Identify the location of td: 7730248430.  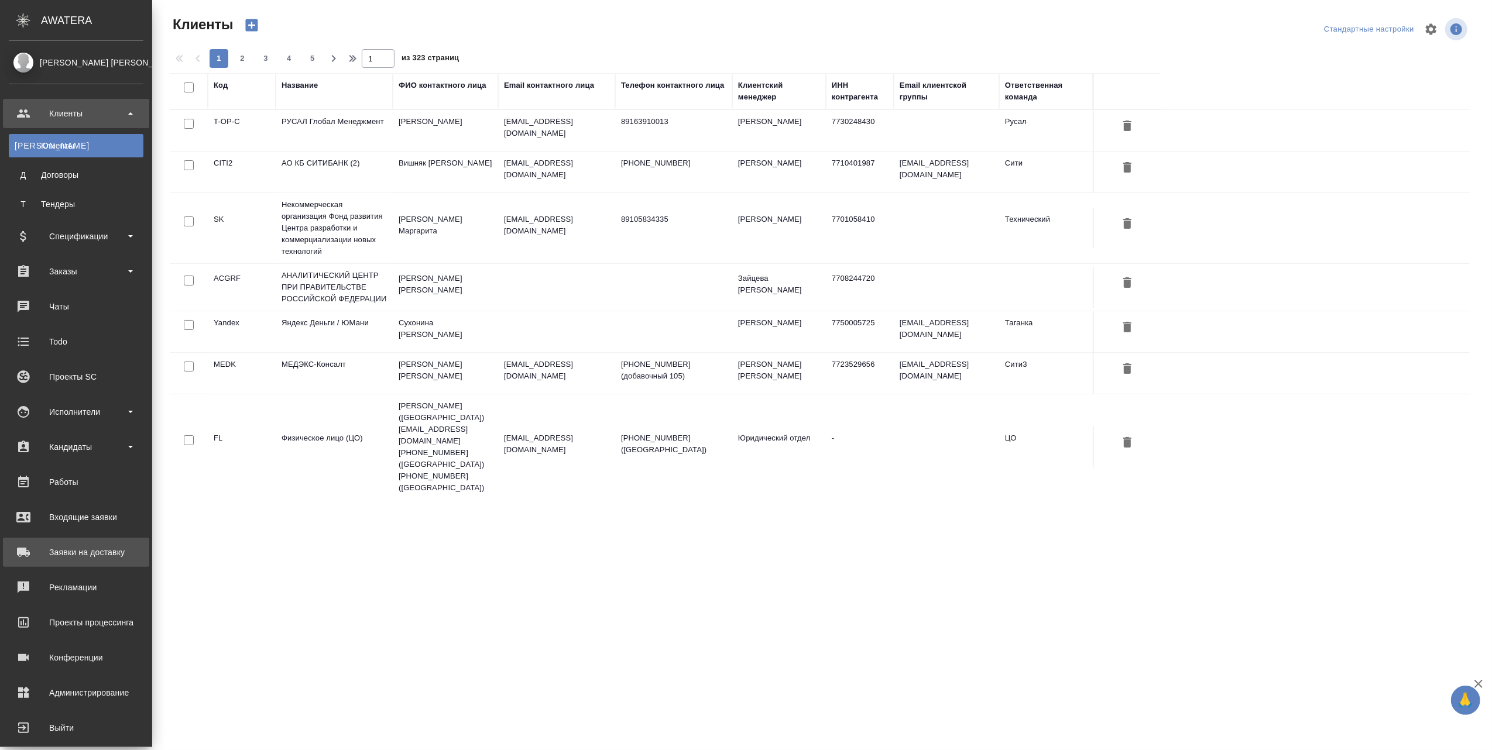
(860, 131).